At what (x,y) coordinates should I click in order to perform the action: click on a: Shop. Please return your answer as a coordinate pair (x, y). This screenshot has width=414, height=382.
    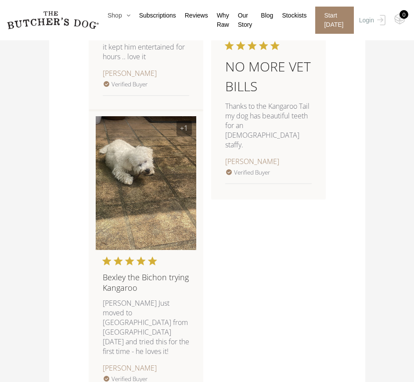
    Looking at the image, I should click on (115, 15).